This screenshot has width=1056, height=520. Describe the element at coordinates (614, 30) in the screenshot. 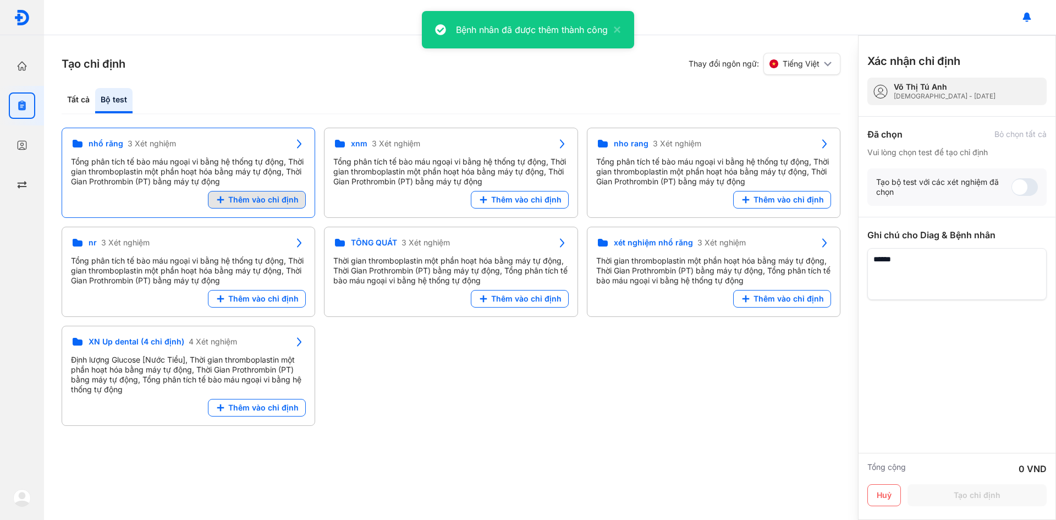

I see `button: close` at that location.